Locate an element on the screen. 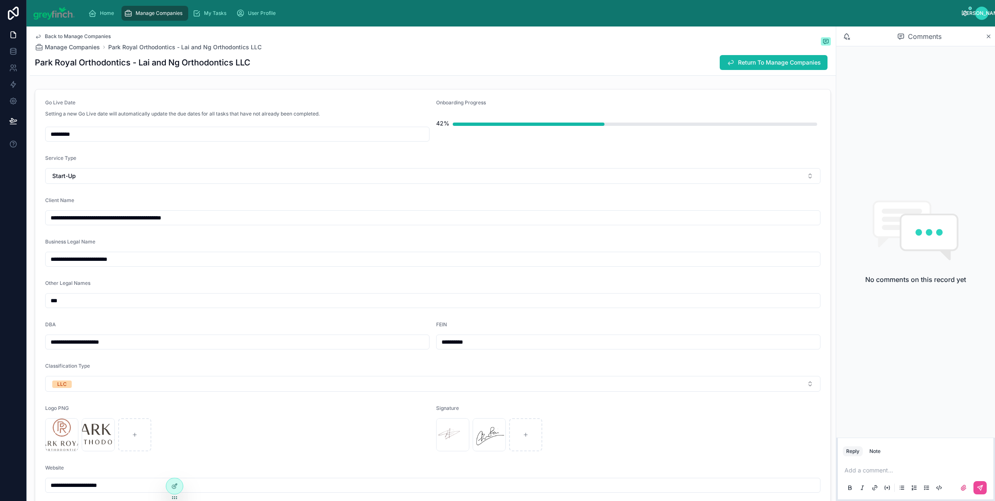 This screenshot has width=995, height=501. a: Back to Manage Companies is located at coordinates (73, 36).